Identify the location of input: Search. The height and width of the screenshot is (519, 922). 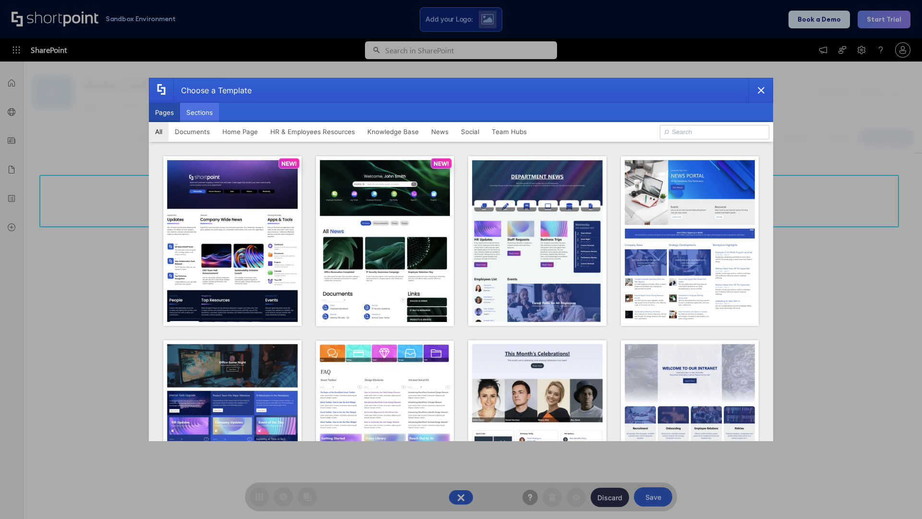
(715, 132).